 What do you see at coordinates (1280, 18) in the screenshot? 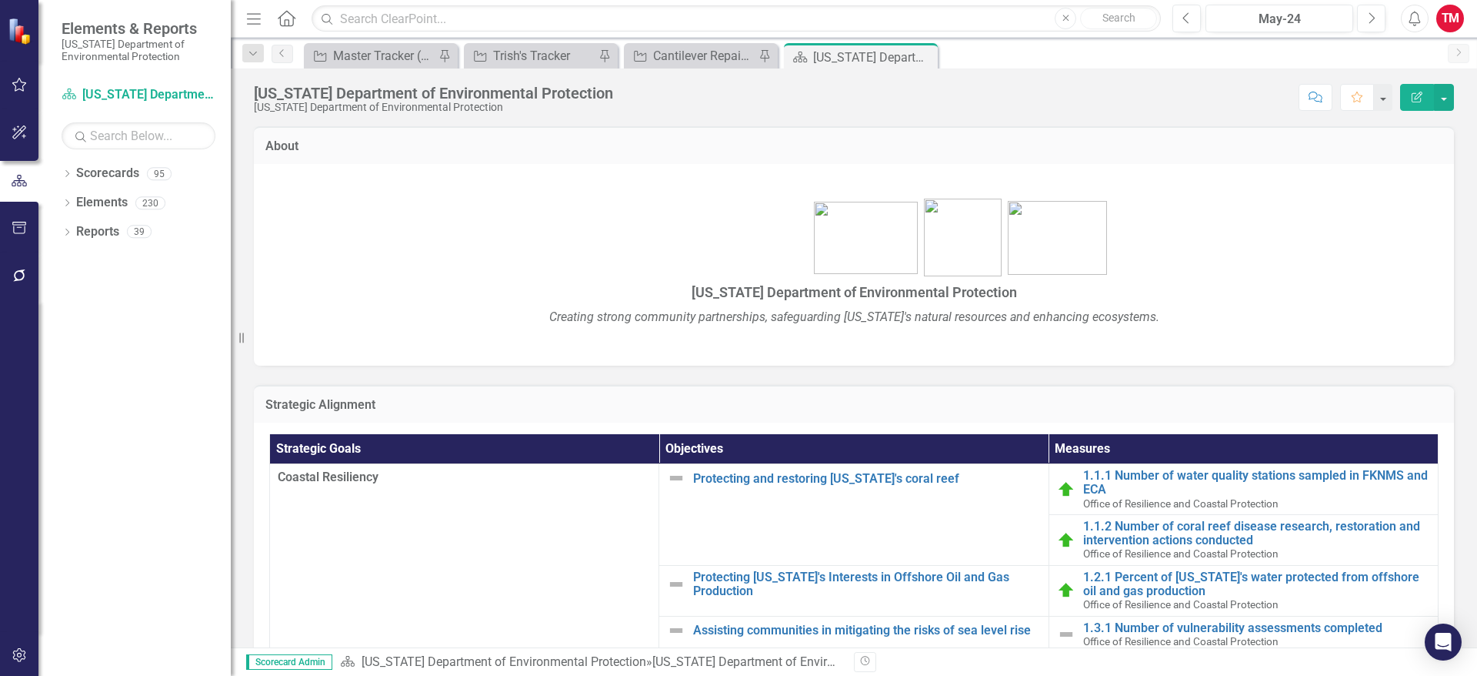
I see `button: May-24` at bounding box center [1280, 18].